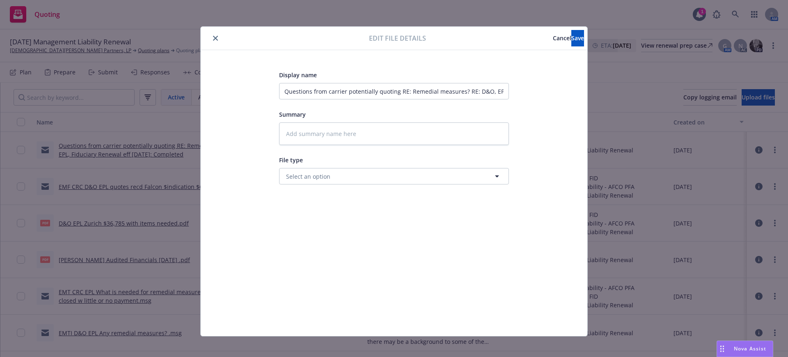 This screenshot has height=357, width=788. What do you see at coordinates (292, 114) in the screenshot?
I see `span: Summary` at bounding box center [292, 114].